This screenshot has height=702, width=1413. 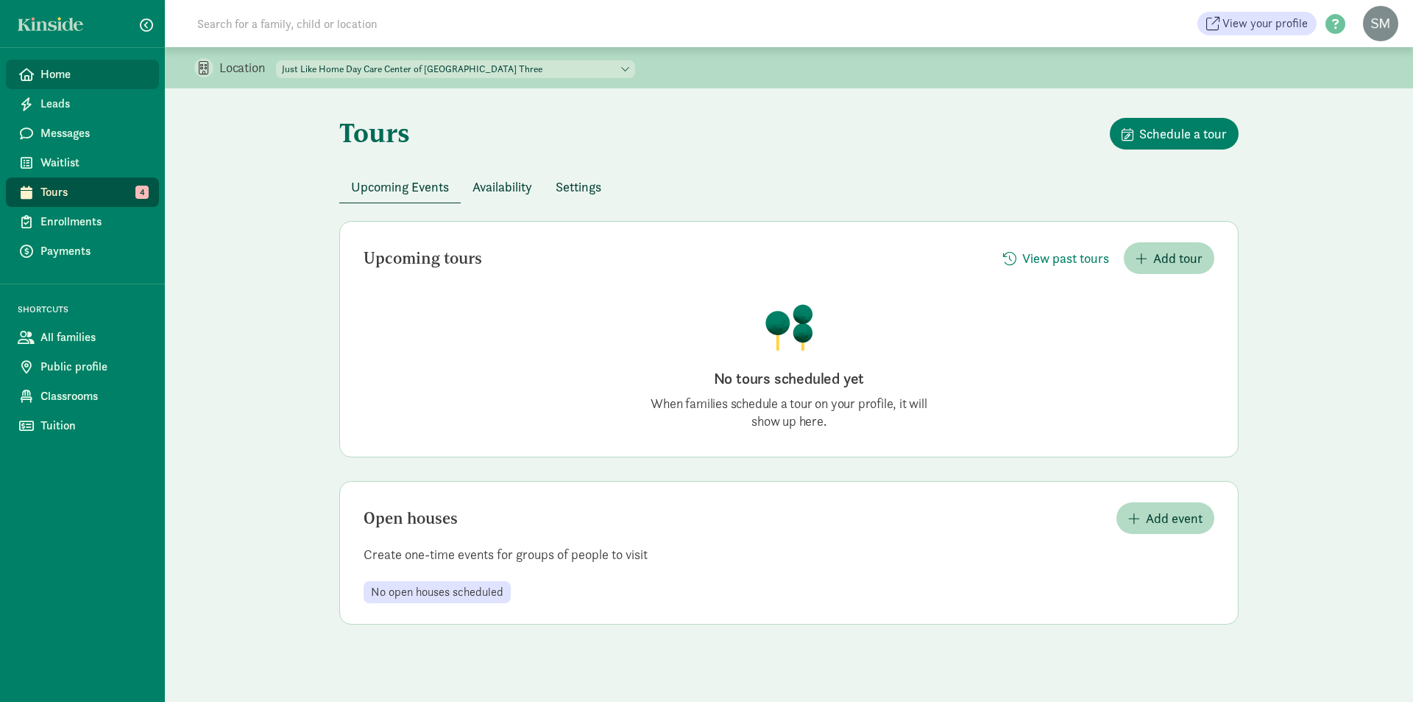 I want to click on span: Public profile, so click(x=93, y=367).